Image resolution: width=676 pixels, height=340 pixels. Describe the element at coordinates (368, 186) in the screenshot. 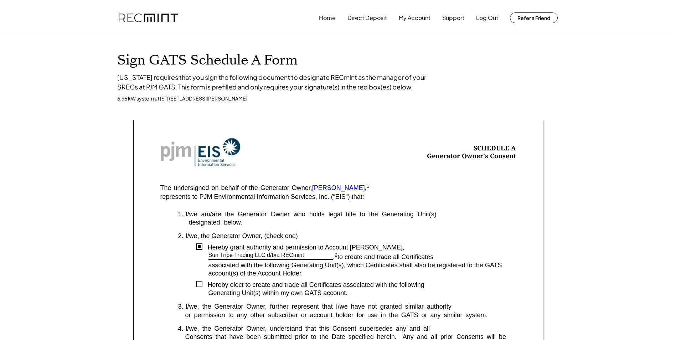

I see `sup: 1` at that location.